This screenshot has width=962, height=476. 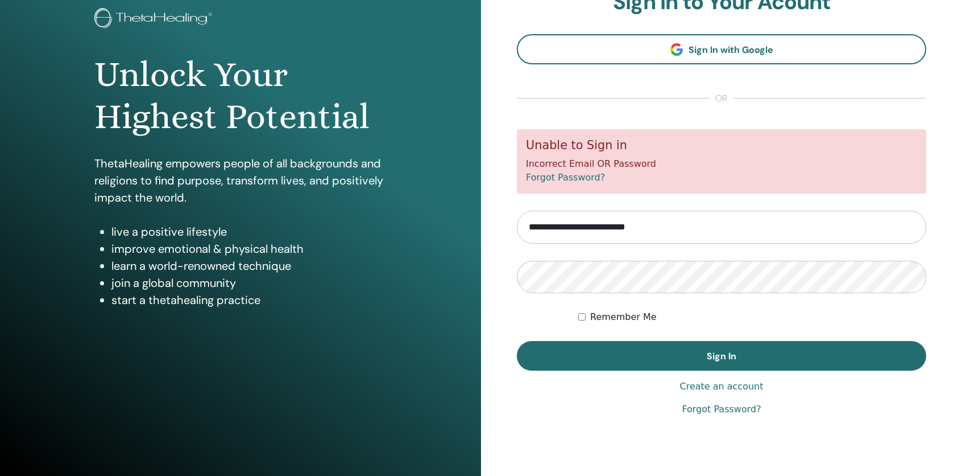 I want to click on li: learn a world-renowned technique, so click(x=249, y=266).